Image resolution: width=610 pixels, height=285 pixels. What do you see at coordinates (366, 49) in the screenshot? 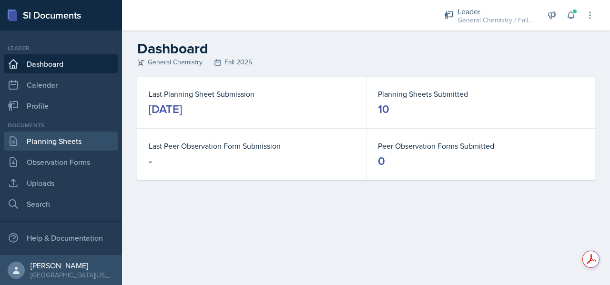
I see `h2: Dashboard` at bounding box center [366, 49].